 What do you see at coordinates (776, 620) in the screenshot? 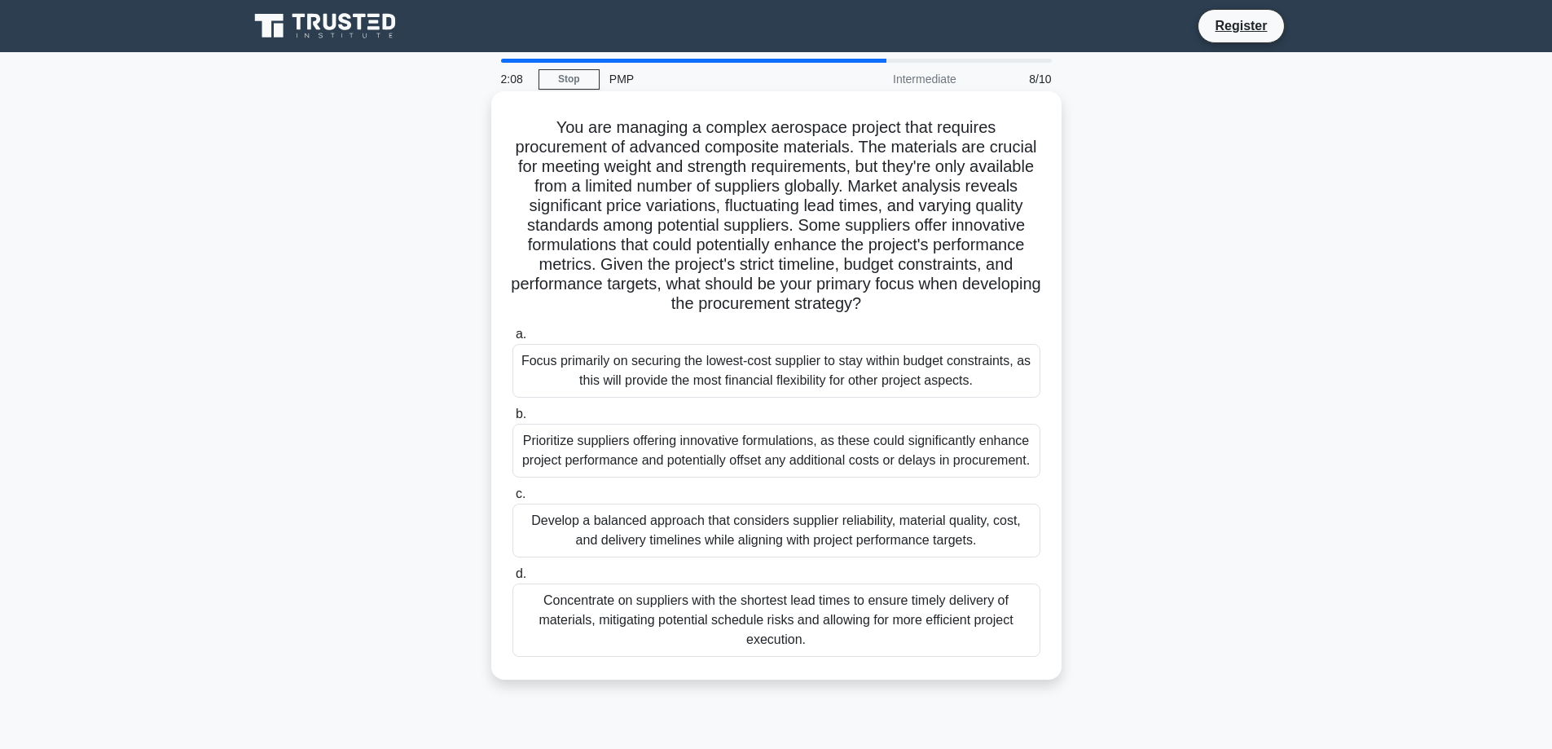
I see `div: Concentrate on suppliers with the shortest lead times to ensure timely delivery of materials, mit...` at bounding box center [776, 620].